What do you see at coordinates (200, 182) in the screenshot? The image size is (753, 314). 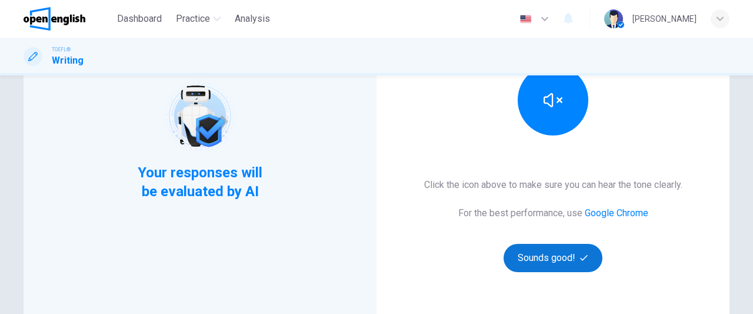 I see `span: Your responses will be evaluated by AI` at bounding box center [200, 182].